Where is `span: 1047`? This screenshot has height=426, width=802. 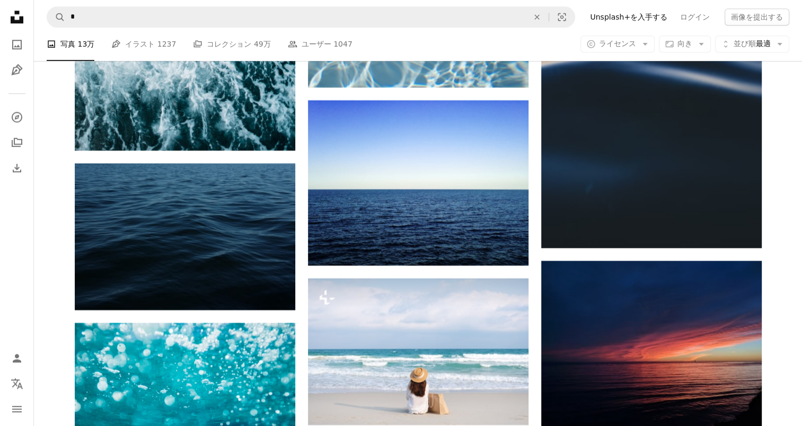
span: 1047 is located at coordinates (343, 45).